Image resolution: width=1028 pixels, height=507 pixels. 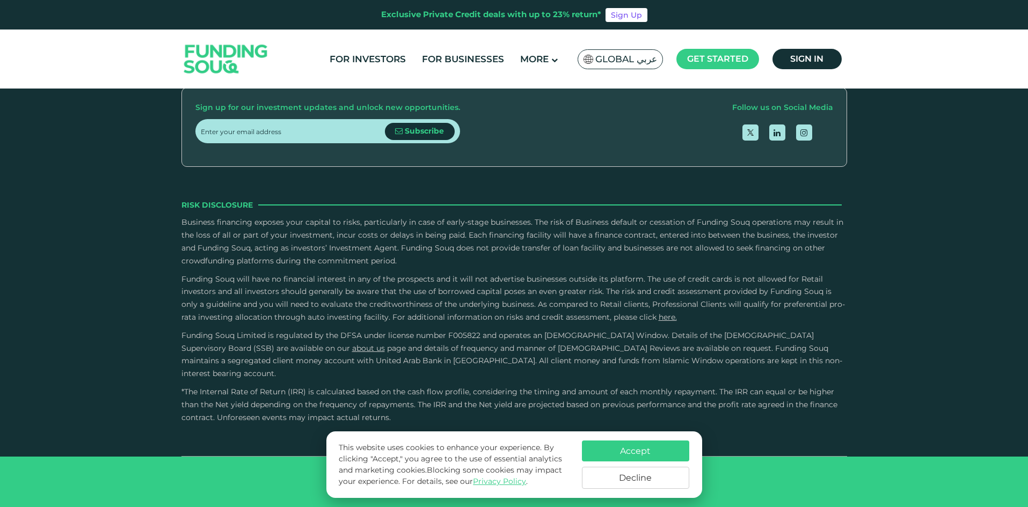 I want to click on a: here., so click(x=668, y=317).